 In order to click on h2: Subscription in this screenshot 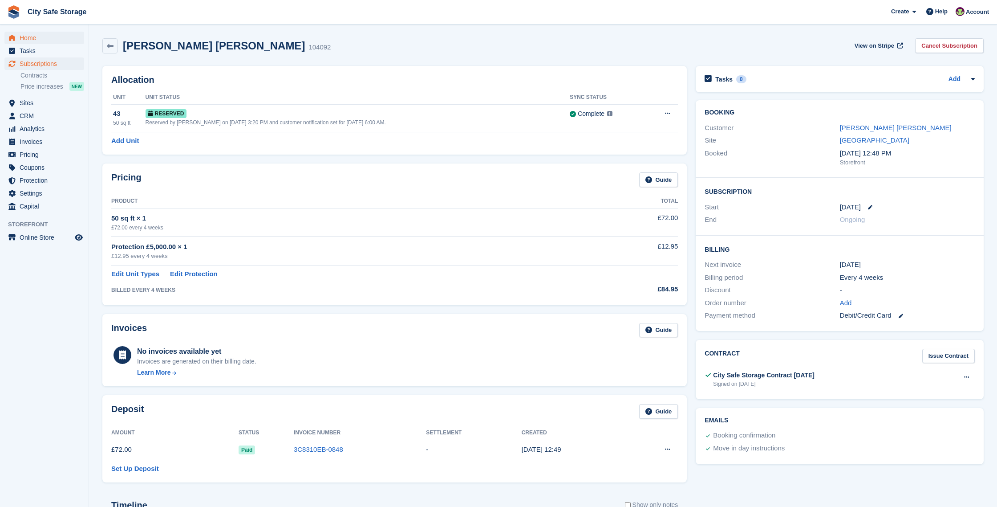, I will do `click(839, 191)`.